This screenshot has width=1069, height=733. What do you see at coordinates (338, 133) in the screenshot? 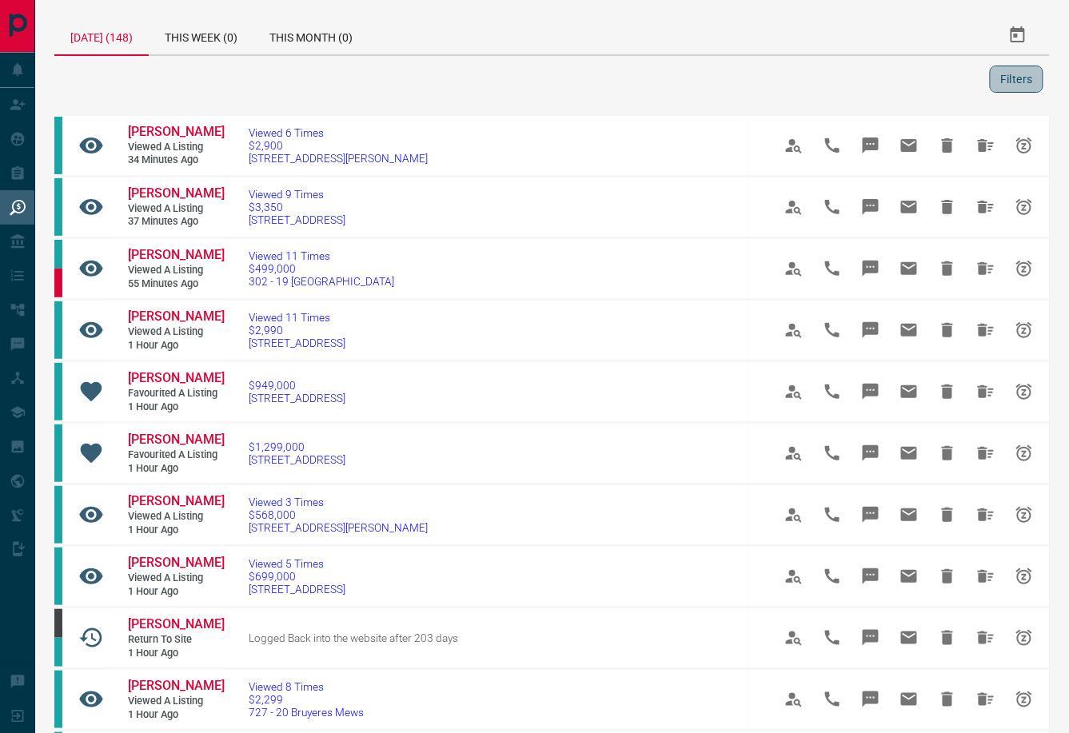
I see `span: Viewed 6 Times` at bounding box center [338, 133].